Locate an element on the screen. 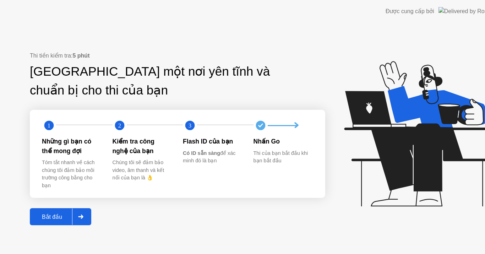  div: Thi của bạn bắt đầu khi bạn bắt đầu is located at coordinates (283, 157).